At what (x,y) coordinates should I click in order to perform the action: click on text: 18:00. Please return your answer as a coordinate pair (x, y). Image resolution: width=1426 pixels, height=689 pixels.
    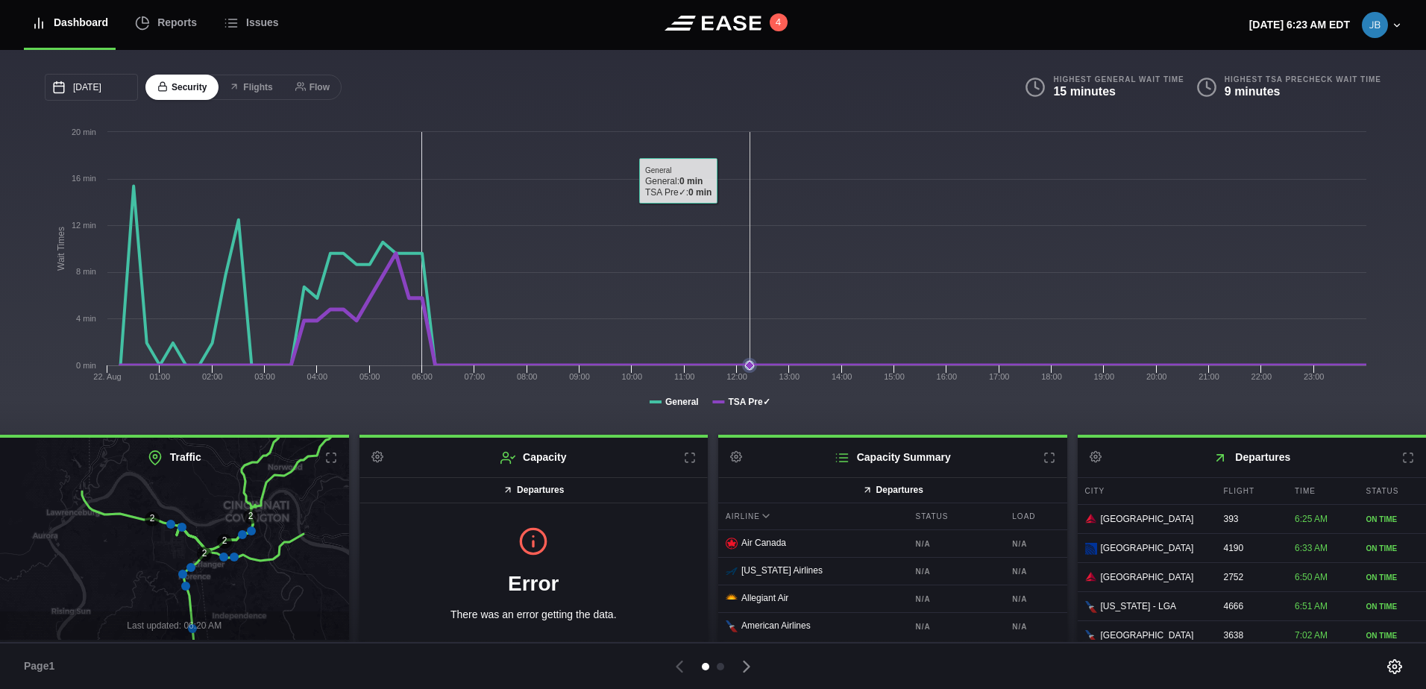
    Looking at the image, I should click on (1052, 377).